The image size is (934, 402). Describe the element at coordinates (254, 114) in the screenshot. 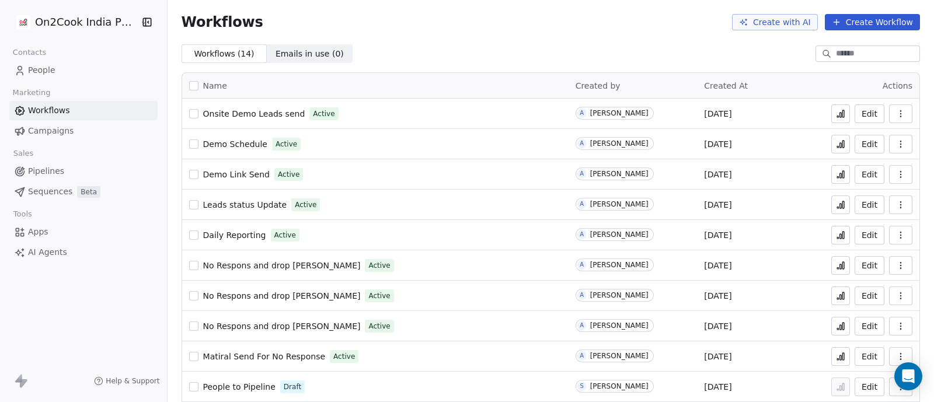

I see `span: Onsite Demo Leads send` at that location.